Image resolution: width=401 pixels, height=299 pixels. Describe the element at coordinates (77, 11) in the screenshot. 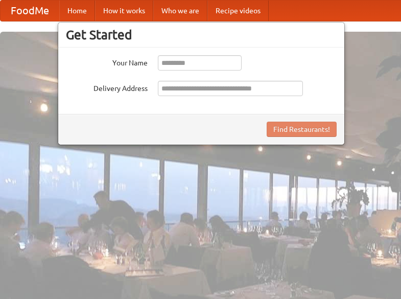

I see `a: Home` at that location.